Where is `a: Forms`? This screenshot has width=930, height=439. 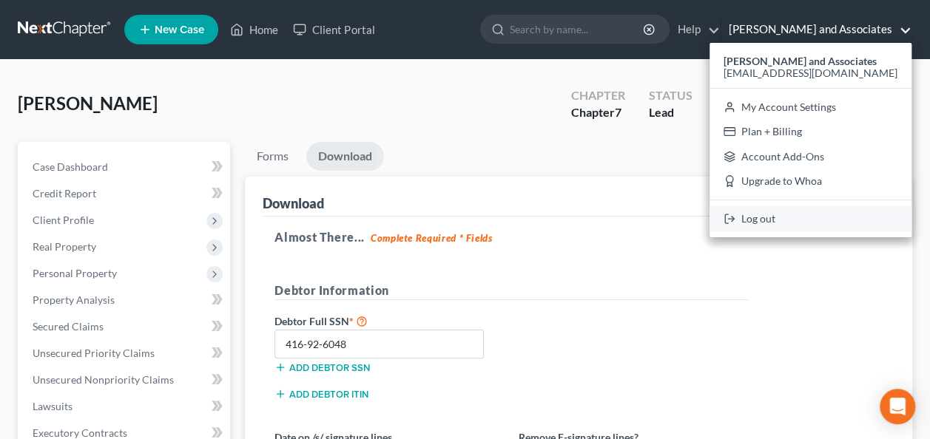 a: Forms is located at coordinates (272, 156).